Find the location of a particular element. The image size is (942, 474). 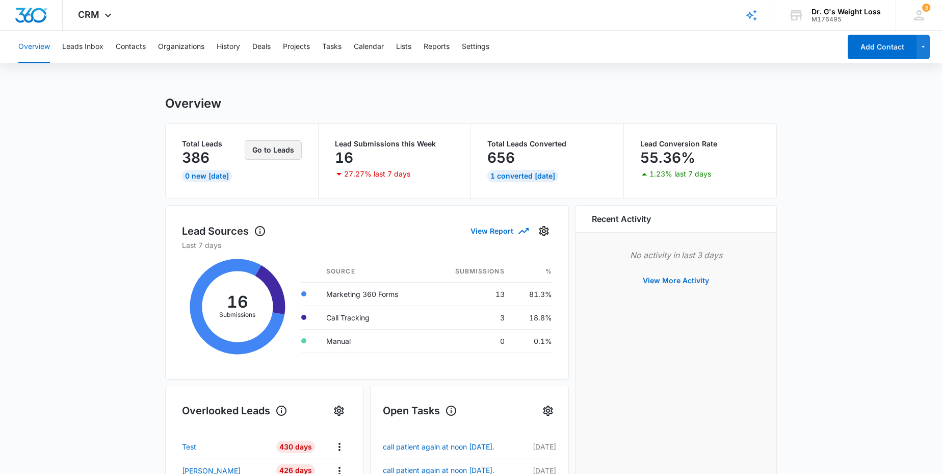

td: 13 is located at coordinates (471, 294).